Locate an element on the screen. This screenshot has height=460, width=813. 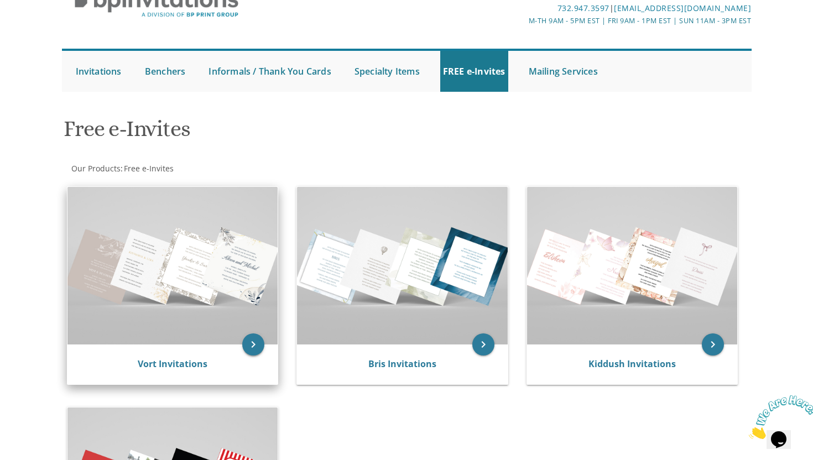
div: M-Th 9am - 5pm EST | Fri 9am - 1pm EST | Sun 11am - 3pm EST is located at coordinates (522, 20).